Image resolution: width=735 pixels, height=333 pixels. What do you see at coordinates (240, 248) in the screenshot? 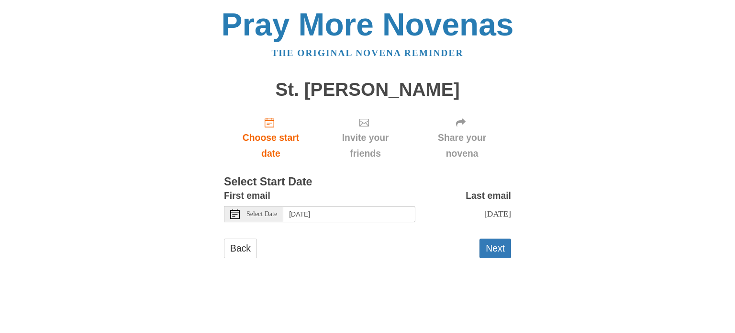
I see `a: Back` at bounding box center [240, 248].